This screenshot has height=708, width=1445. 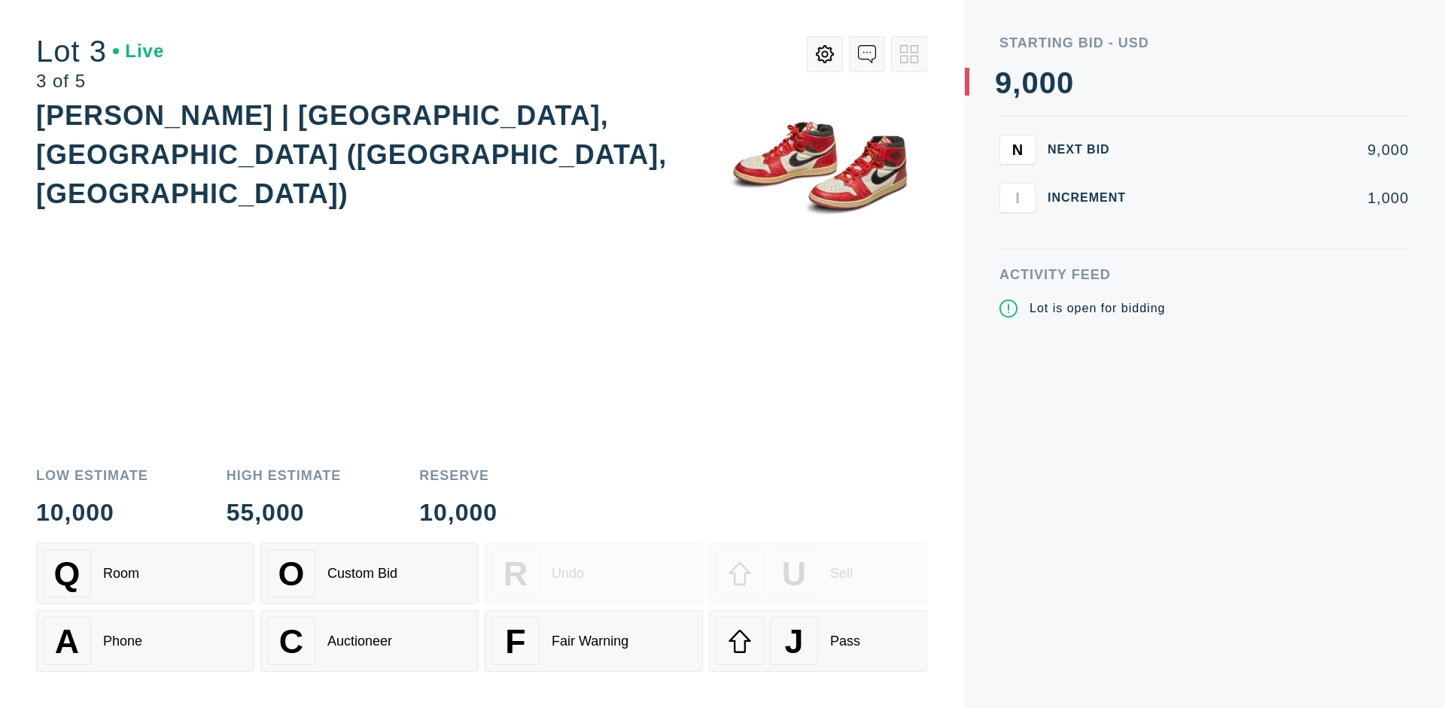 What do you see at coordinates (842, 574) in the screenshot?
I see `div: Sell` at bounding box center [842, 574].